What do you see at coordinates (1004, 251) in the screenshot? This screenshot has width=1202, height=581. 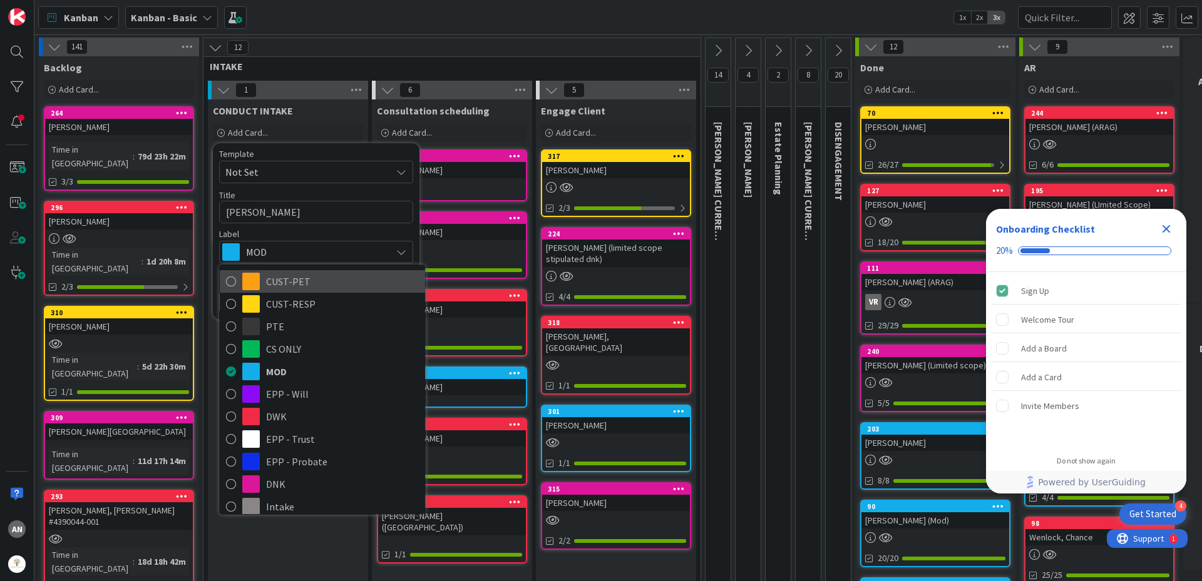 I see `div: 20%` at bounding box center [1004, 251].